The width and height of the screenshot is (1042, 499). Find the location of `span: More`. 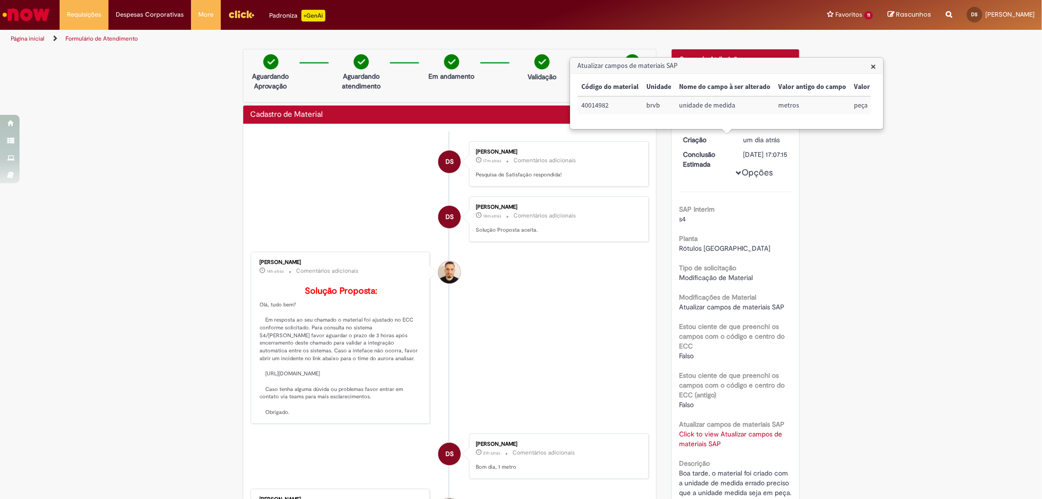

span: More is located at coordinates (206, 15).